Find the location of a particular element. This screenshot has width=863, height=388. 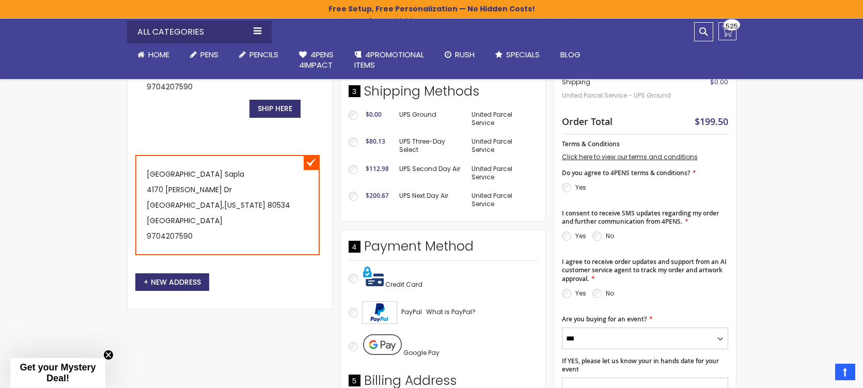

td: UPS Ground is located at coordinates (430, 119).